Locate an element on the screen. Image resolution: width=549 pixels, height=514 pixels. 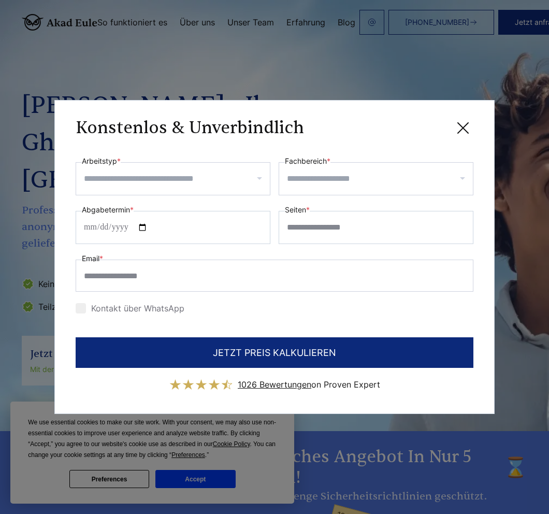
button: JETZT PREIS KALKULIEREN is located at coordinates (275, 352).